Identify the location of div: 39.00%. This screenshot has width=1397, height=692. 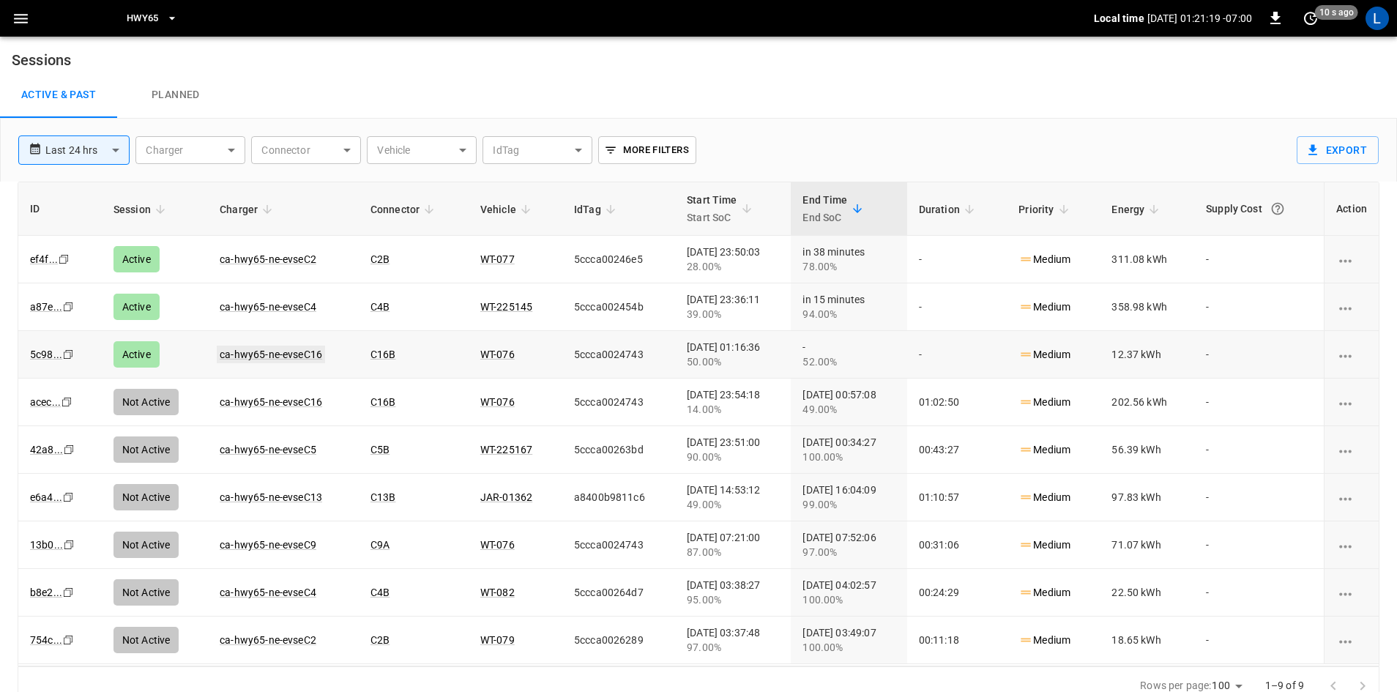
(733, 314).